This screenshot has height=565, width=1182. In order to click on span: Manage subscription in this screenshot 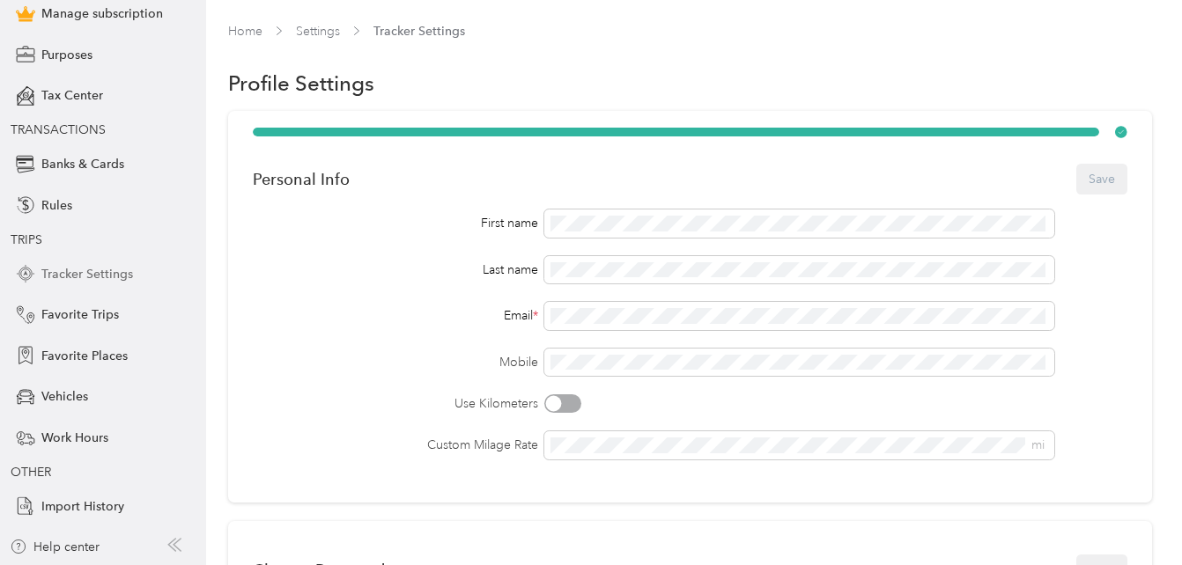, I will do `click(102, 13)`.